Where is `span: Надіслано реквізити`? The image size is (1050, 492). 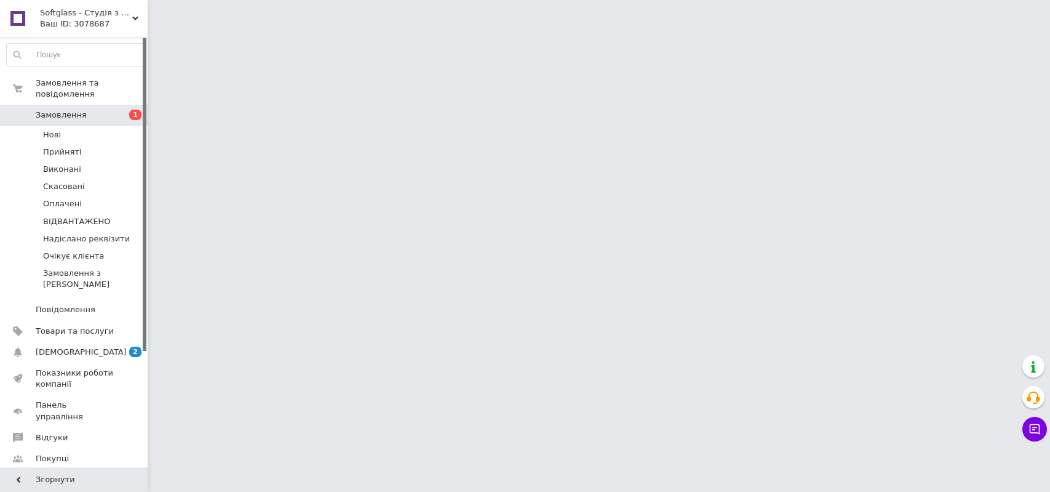
span: Надіслано реквізити is located at coordinates (86, 239).